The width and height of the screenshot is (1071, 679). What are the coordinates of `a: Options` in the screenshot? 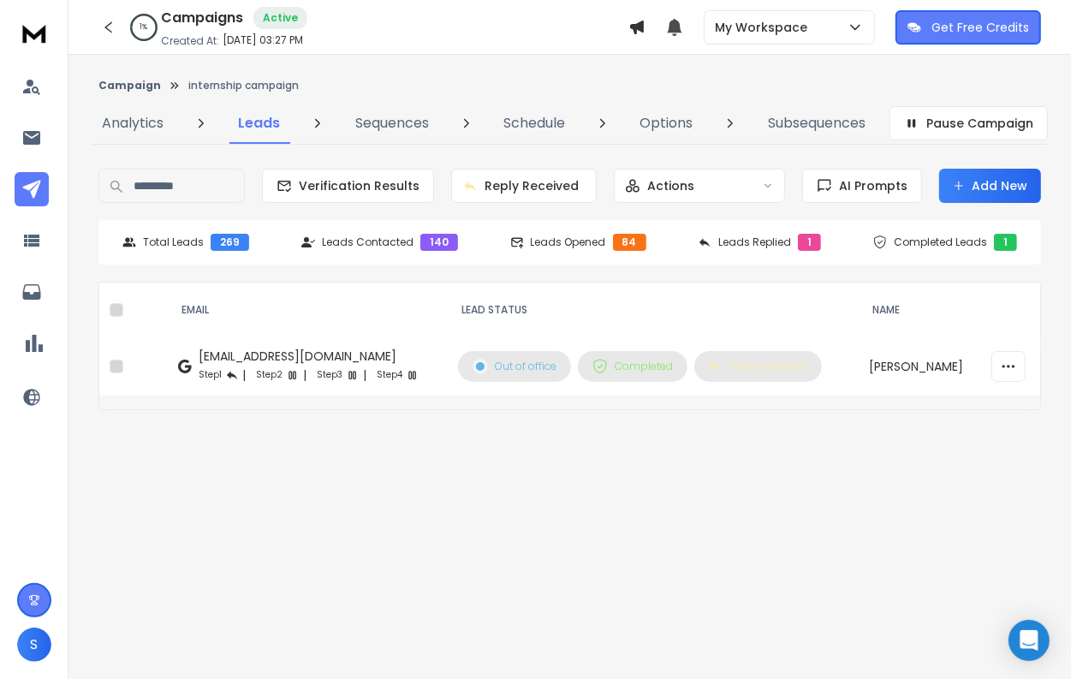 It's located at (667, 123).